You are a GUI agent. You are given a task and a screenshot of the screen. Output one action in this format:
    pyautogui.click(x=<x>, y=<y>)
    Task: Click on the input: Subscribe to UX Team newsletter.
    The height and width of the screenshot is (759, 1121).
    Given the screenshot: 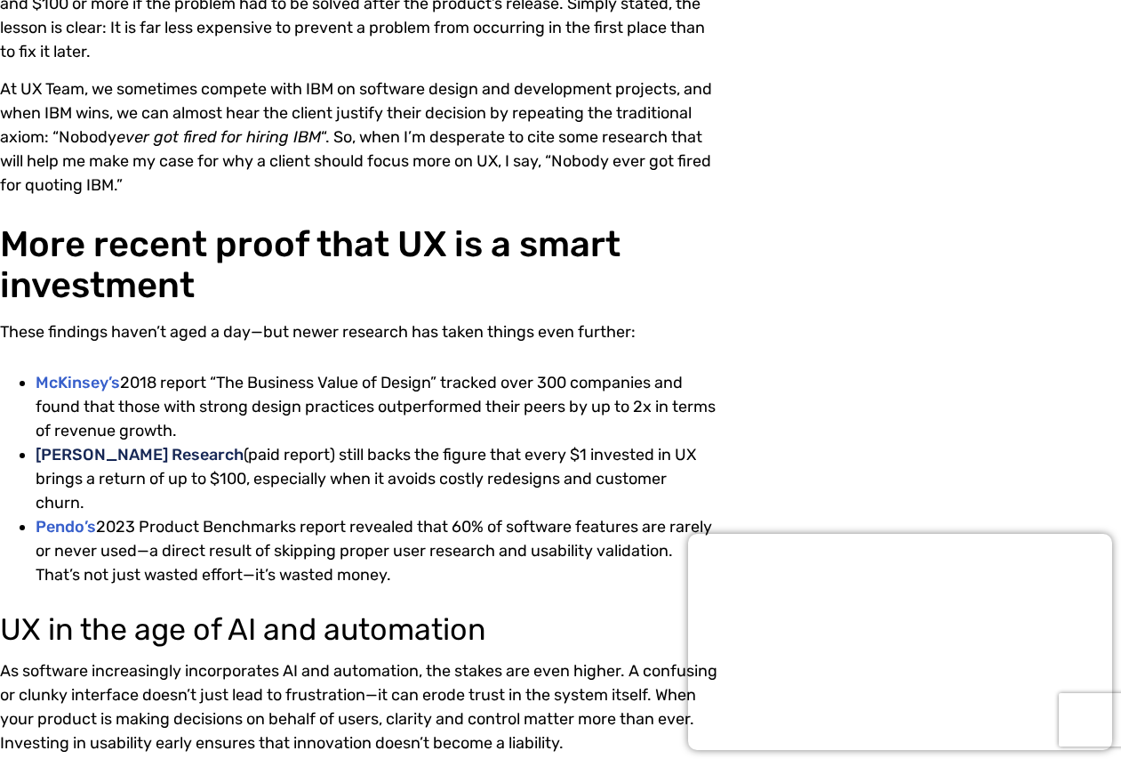 What is the action you would take?
    pyautogui.click(x=10, y=255)
    